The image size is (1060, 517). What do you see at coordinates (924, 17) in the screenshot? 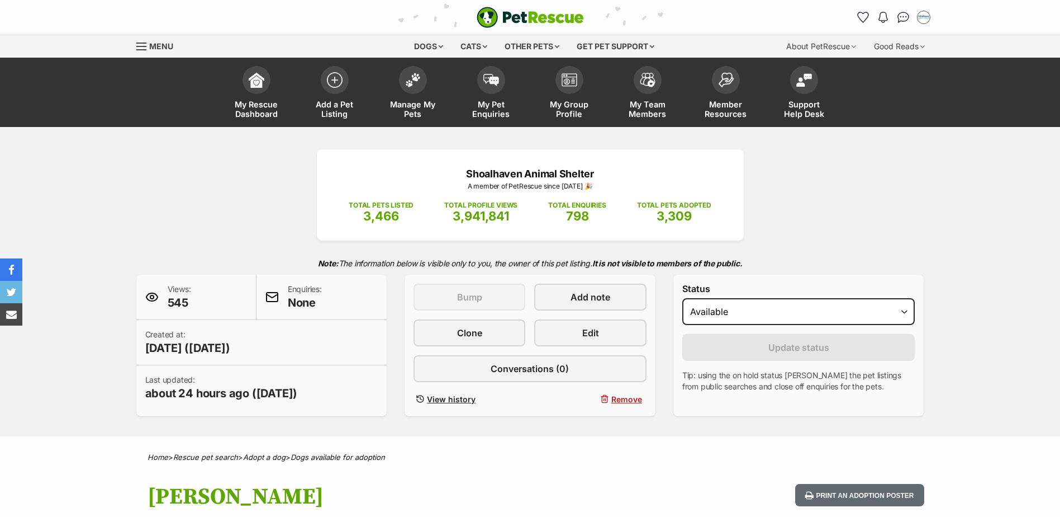
I see `button: My account` at bounding box center [924, 17].